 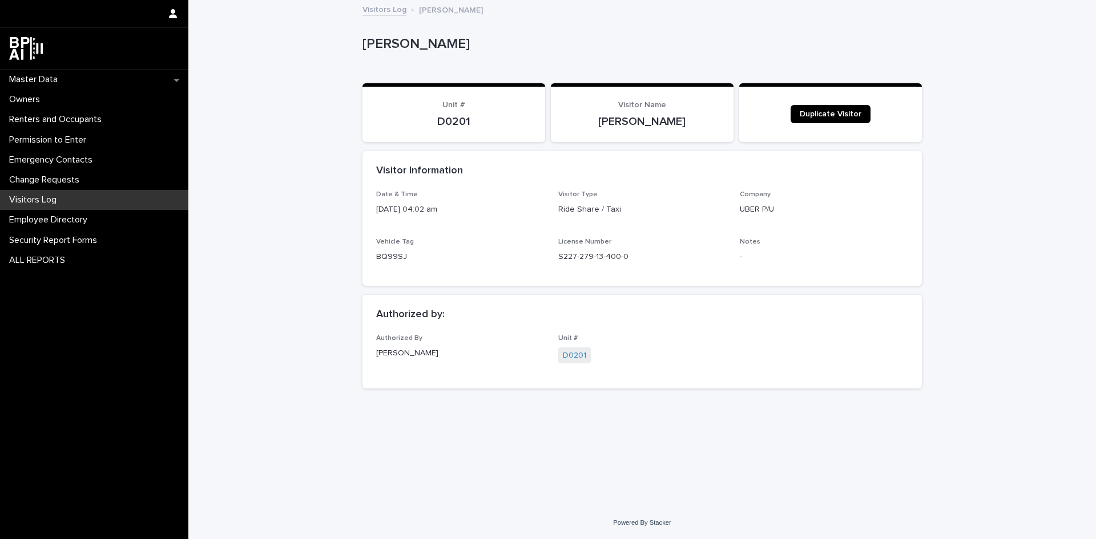 I want to click on p: S227-279-13-400-0, so click(x=642, y=257).